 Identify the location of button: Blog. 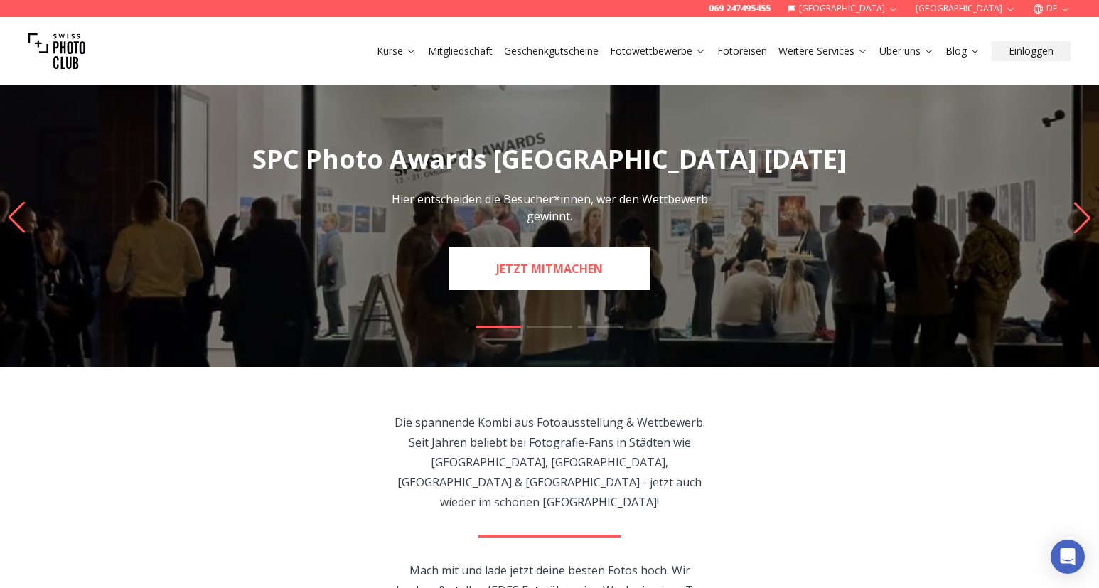
(962, 51).